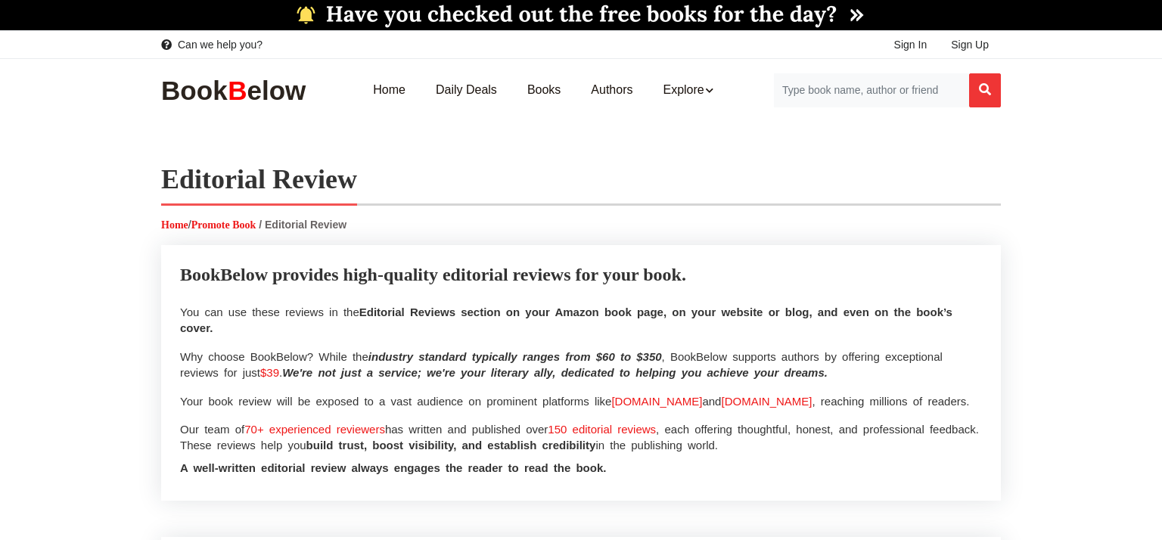 This screenshot has height=540, width=1162. What do you see at coordinates (466, 90) in the screenshot?
I see `a: Daily Deals` at bounding box center [466, 90].